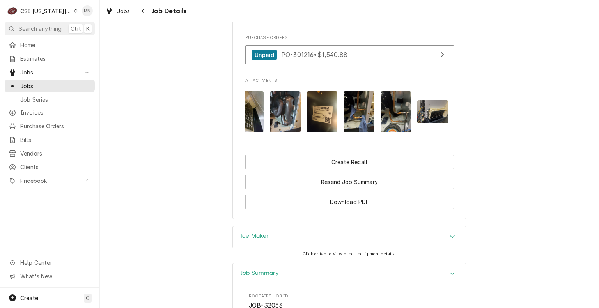 Image resolution: width=599 pixels, height=308 pixels. What do you see at coordinates (50, 126) in the screenshot?
I see `a: Purchase Orders` at bounding box center [50, 126].